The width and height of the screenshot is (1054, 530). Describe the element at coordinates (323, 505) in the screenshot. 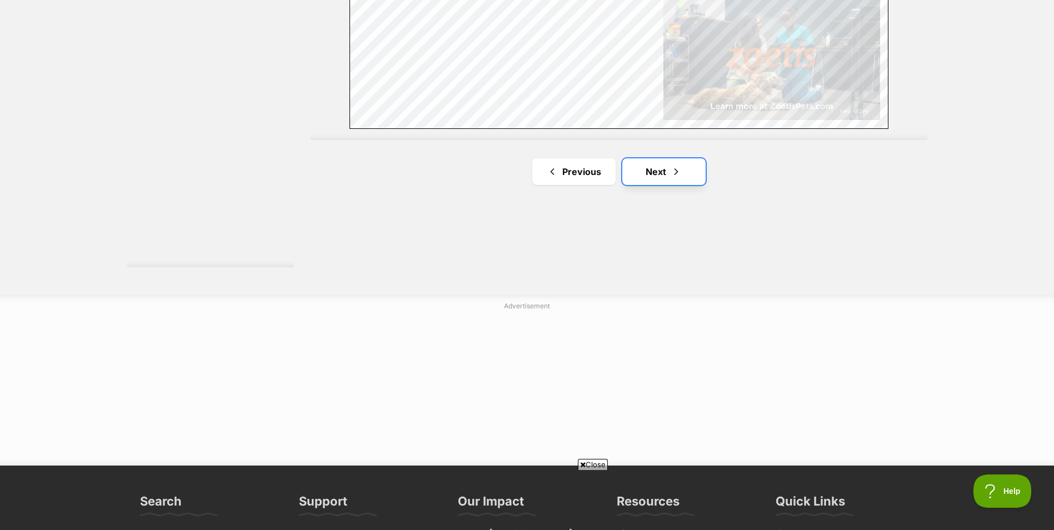

I see `h3: Support` at that location.